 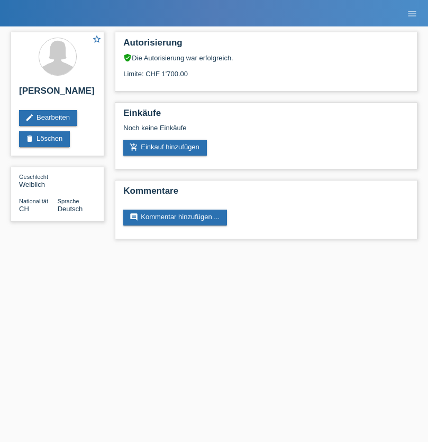 What do you see at coordinates (175, 218) in the screenshot?
I see `a: commentKommentar hinzufügen ...` at bounding box center [175, 218].